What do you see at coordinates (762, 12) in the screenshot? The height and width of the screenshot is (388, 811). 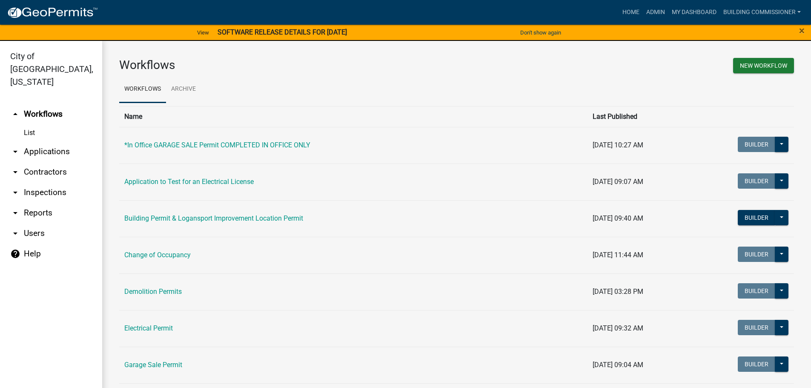 I see `a: Building Commissioner` at bounding box center [762, 12].